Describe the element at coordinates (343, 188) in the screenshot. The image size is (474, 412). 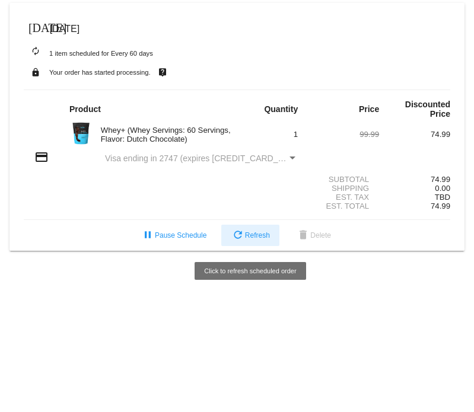
I see `div: Shipping` at that location.